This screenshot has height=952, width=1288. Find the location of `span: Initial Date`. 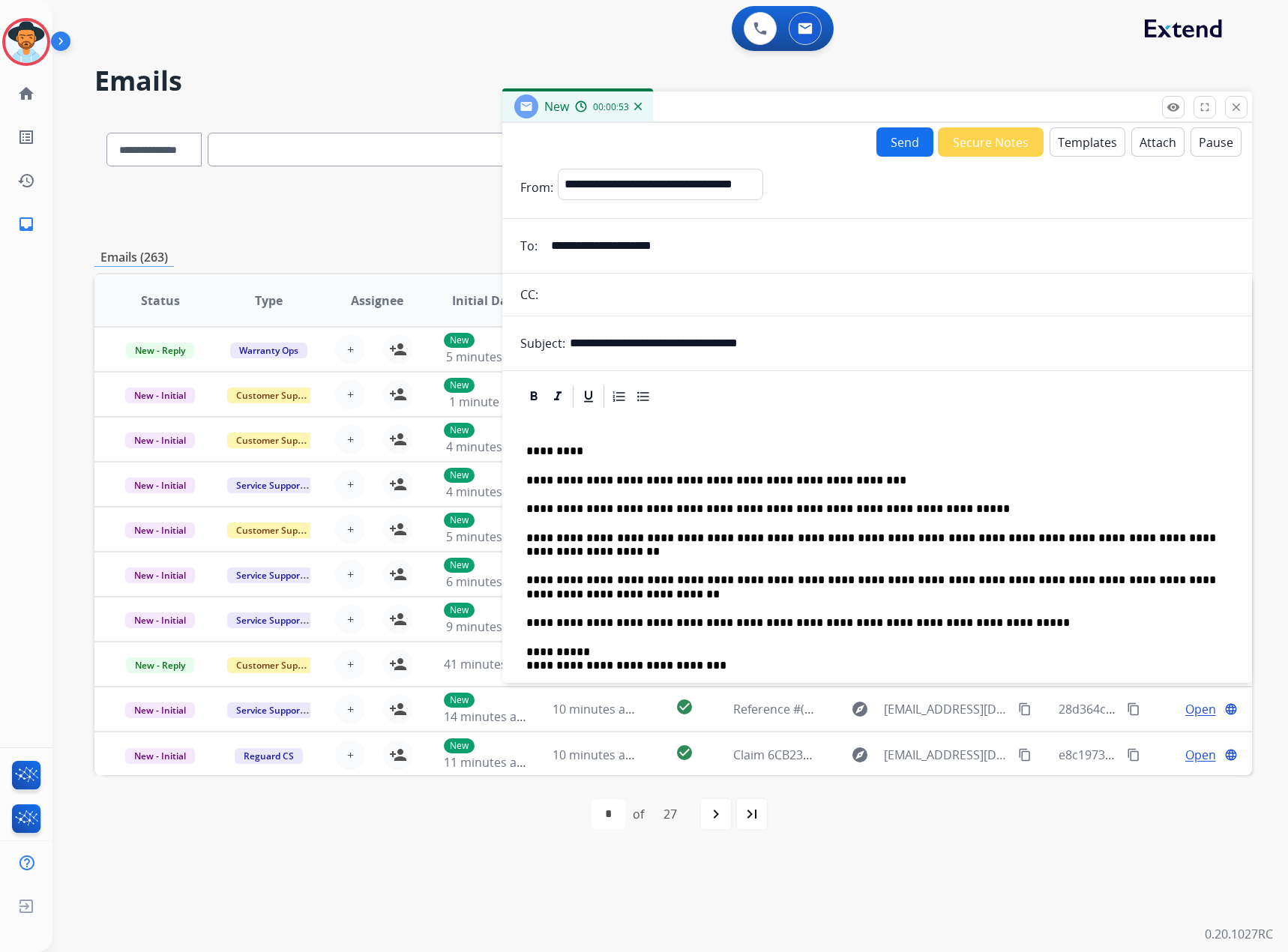

span: Initial Date is located at coordinates (485, 300).